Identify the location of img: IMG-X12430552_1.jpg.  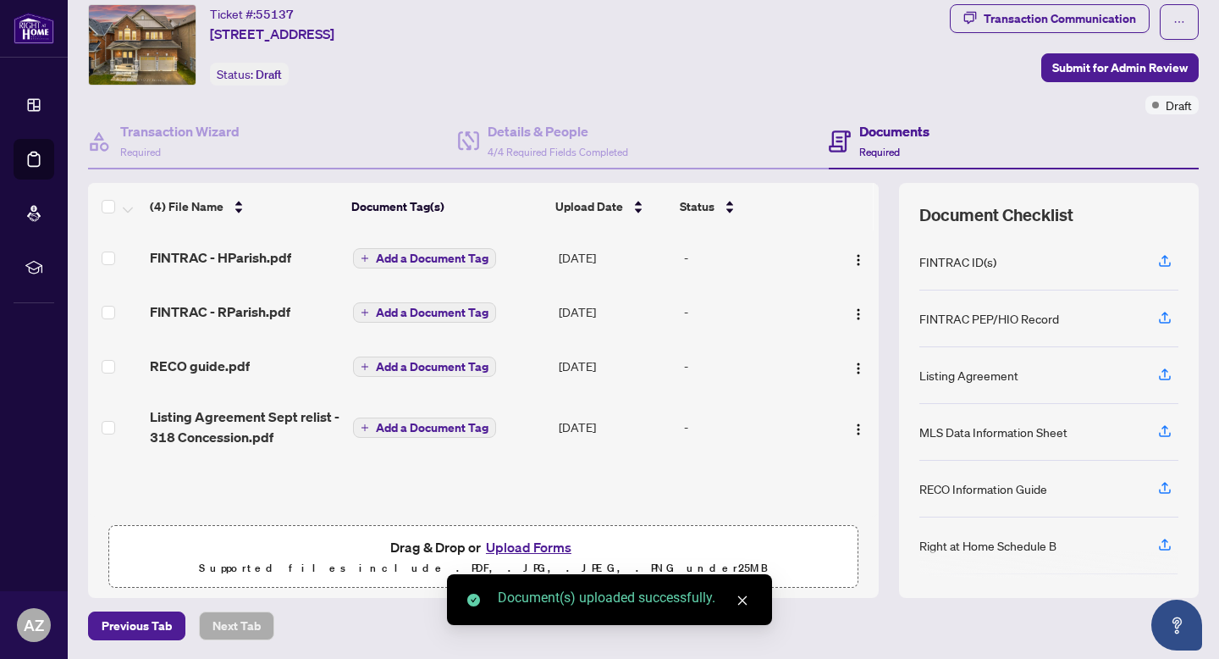
(142, 45).